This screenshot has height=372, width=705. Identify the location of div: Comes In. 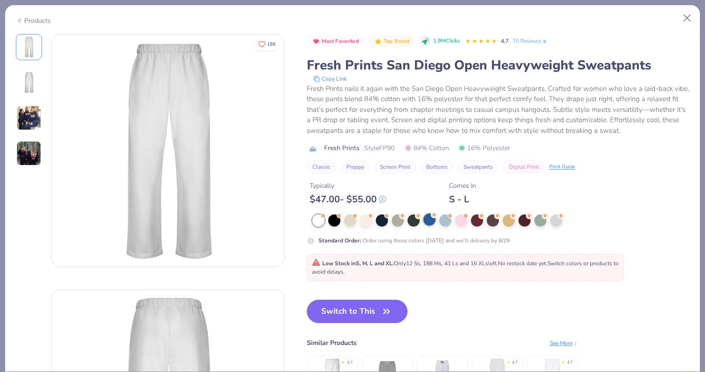
(462, 186).